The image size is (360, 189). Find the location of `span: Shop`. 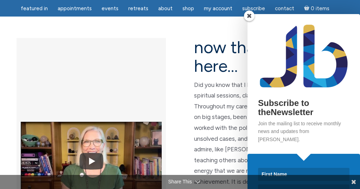

span: Shop is located at coordinates (188, 8).